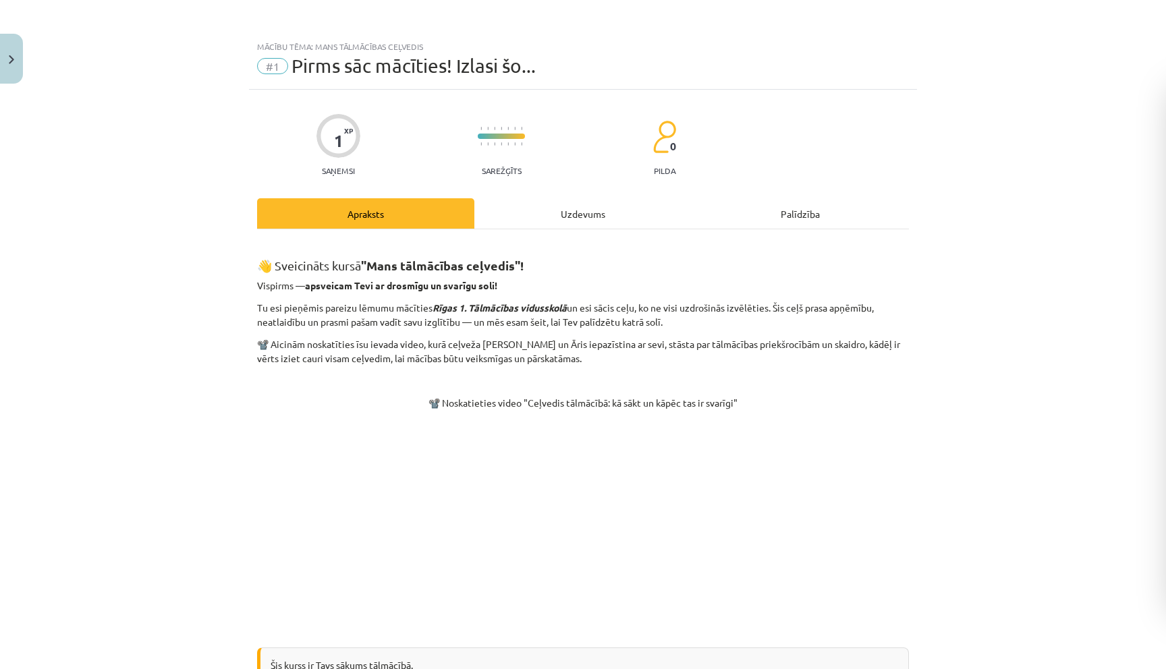 The width and height of the screenshot is (1166, 669). I want to click on div: Palīdzība, so click(800, 213).